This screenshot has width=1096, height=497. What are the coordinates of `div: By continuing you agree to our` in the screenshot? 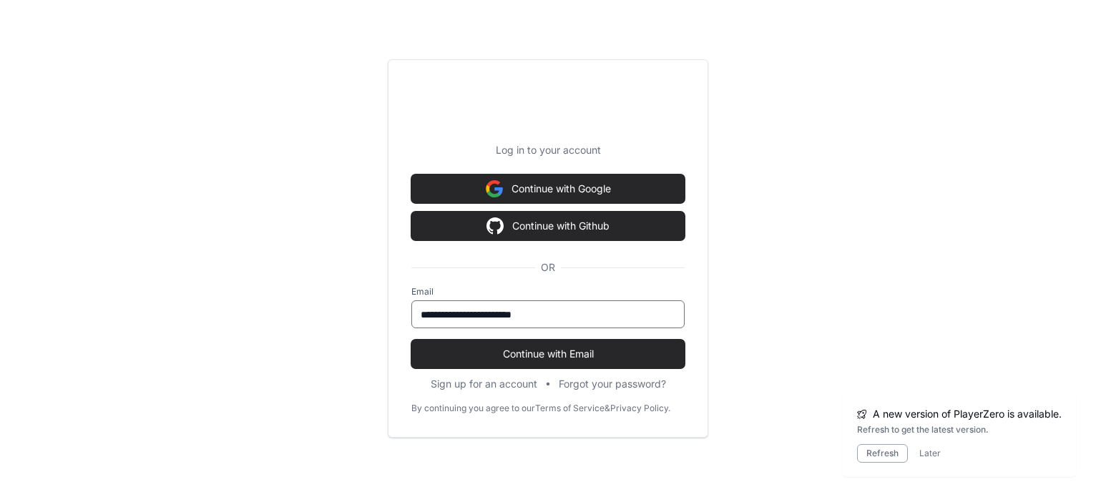 It's located at (473, 408).